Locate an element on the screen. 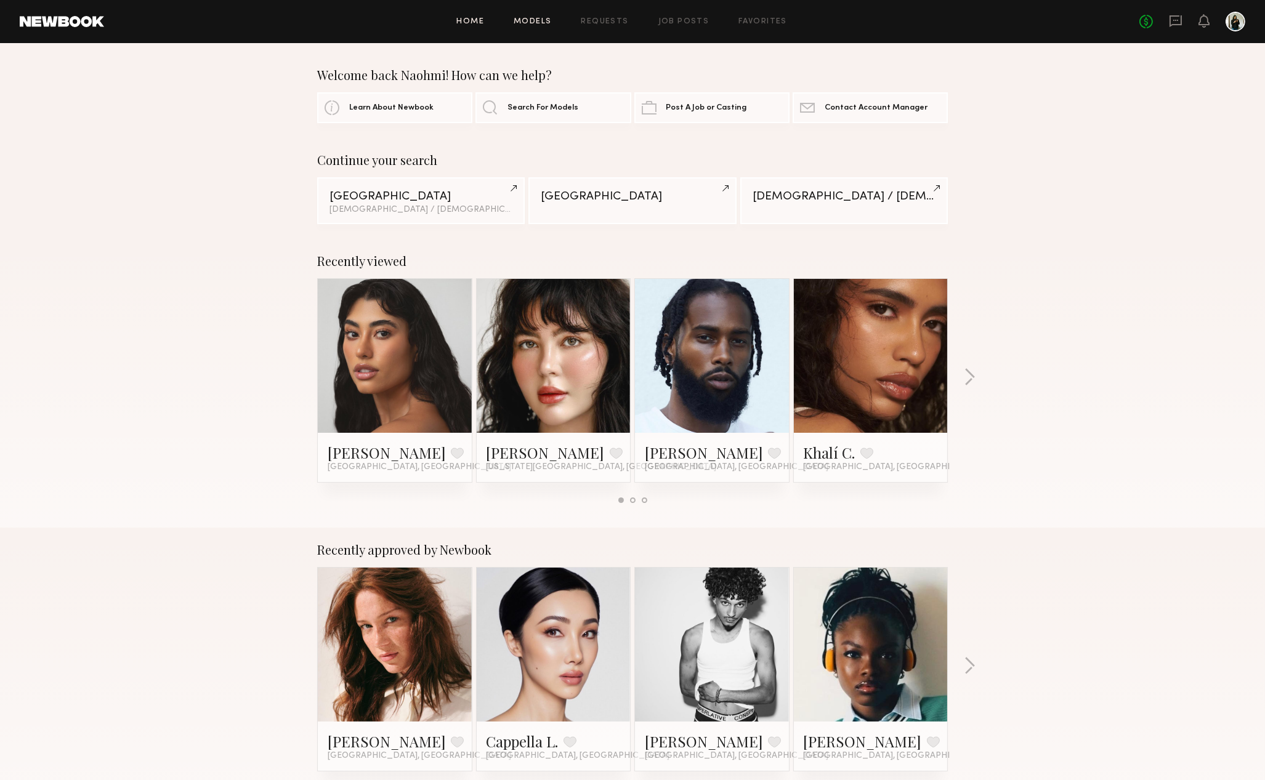 The width and height of the screenshot is (1265, 780). a: Cappella L. is located at coordinates (522, 742).